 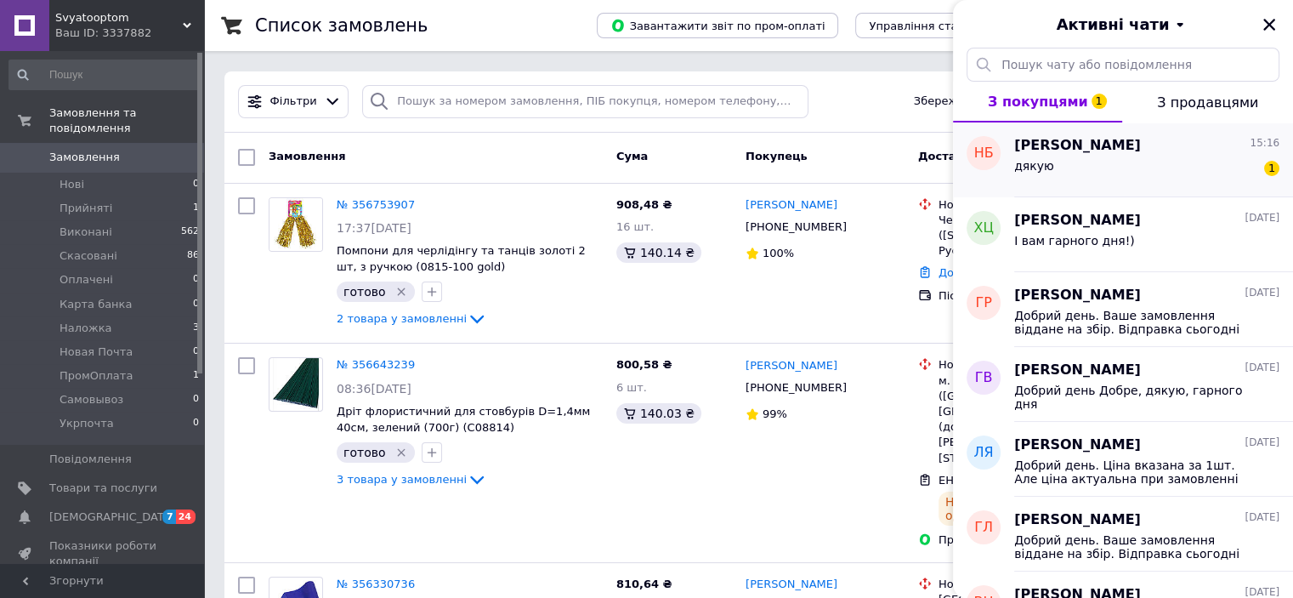 I want to click on span: Фільтри, so click(x=293, y=101).